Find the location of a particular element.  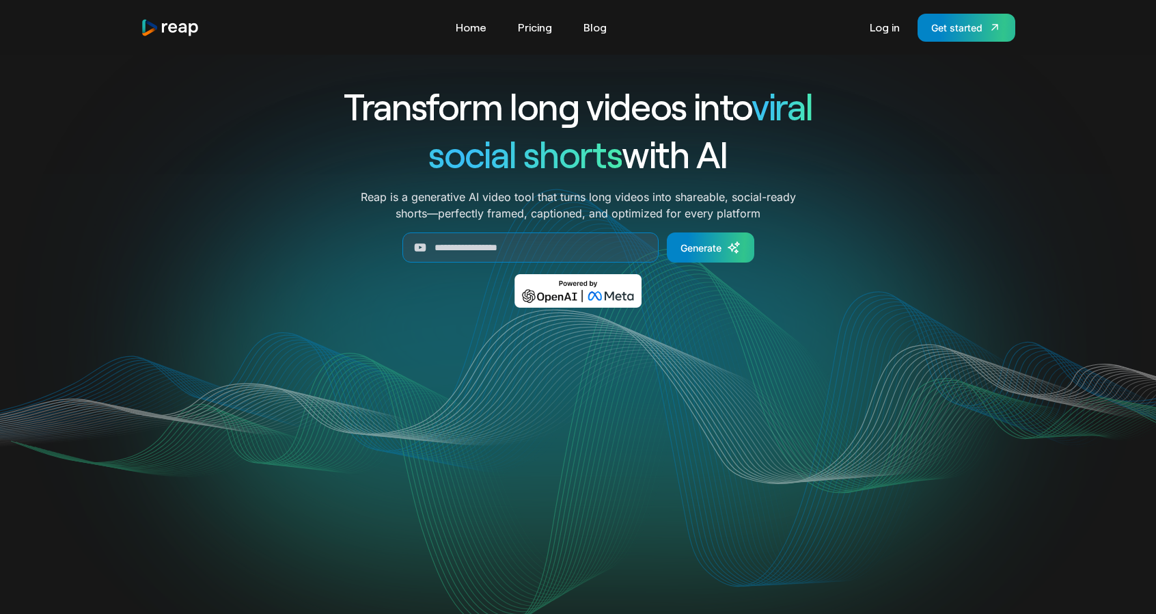

form: Generate Form is located at coordinates (578, 247).